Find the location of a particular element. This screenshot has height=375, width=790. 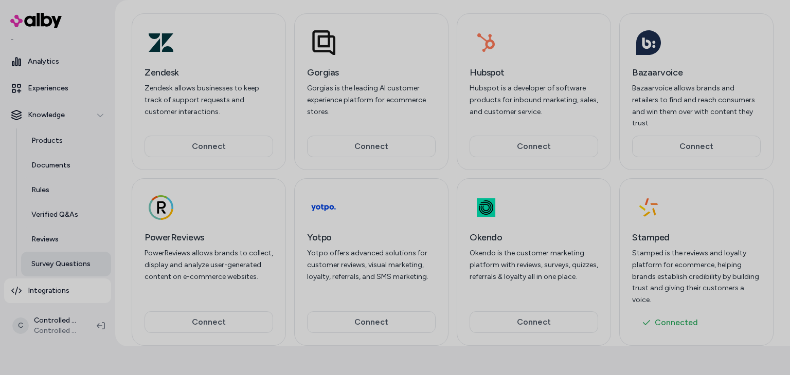

p: Okendo is the customer marketing platform with reviews, surveys, quizzes, referrals & loyalty all... is located at coordinates (534, 265).